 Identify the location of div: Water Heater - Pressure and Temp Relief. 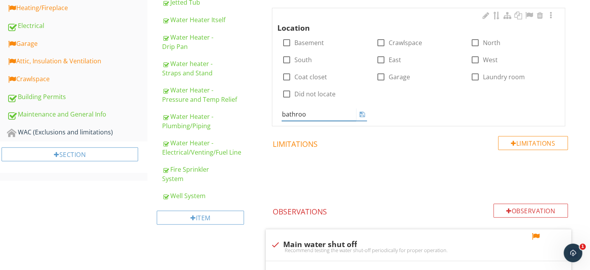
(208, 95).